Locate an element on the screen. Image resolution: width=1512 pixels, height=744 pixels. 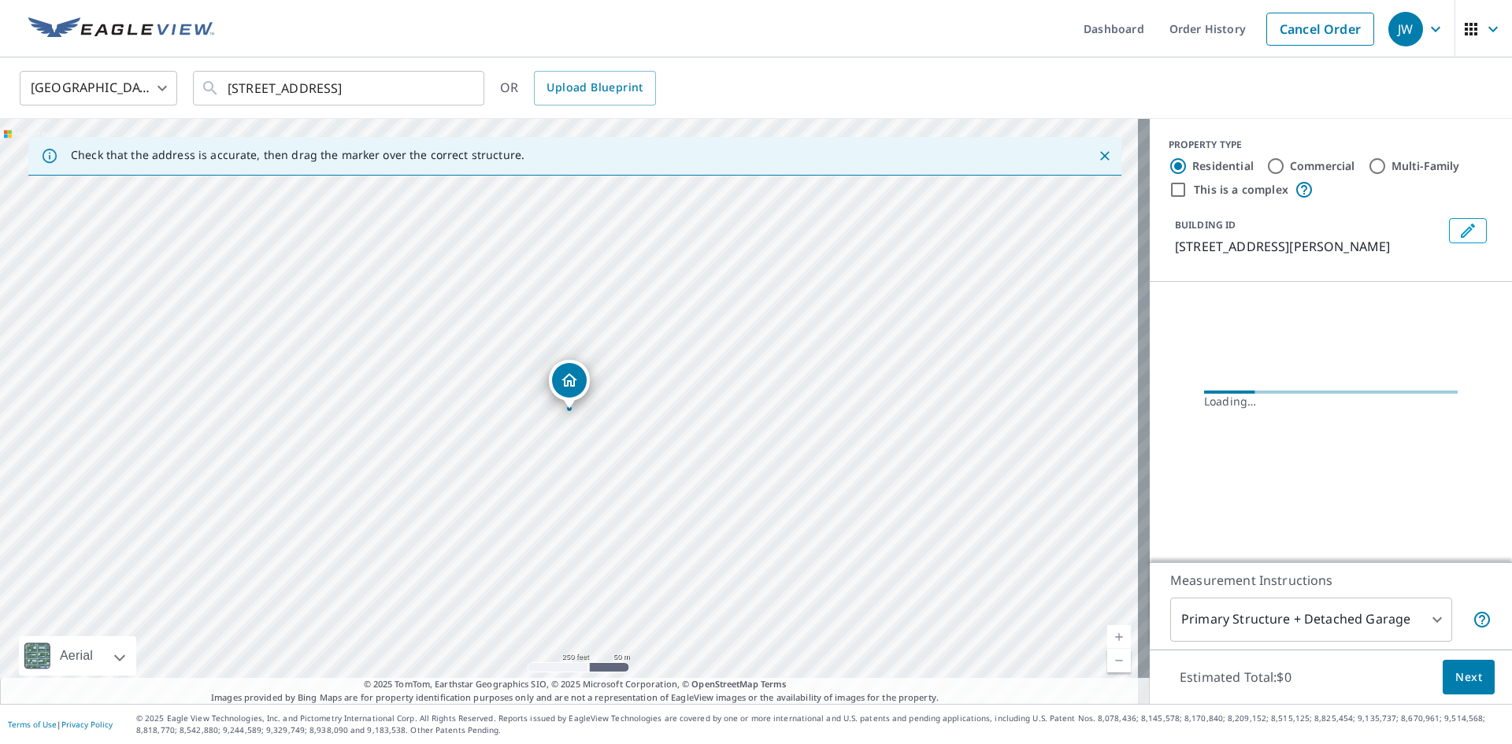
a: Terms is located at coordinates (773, 684).